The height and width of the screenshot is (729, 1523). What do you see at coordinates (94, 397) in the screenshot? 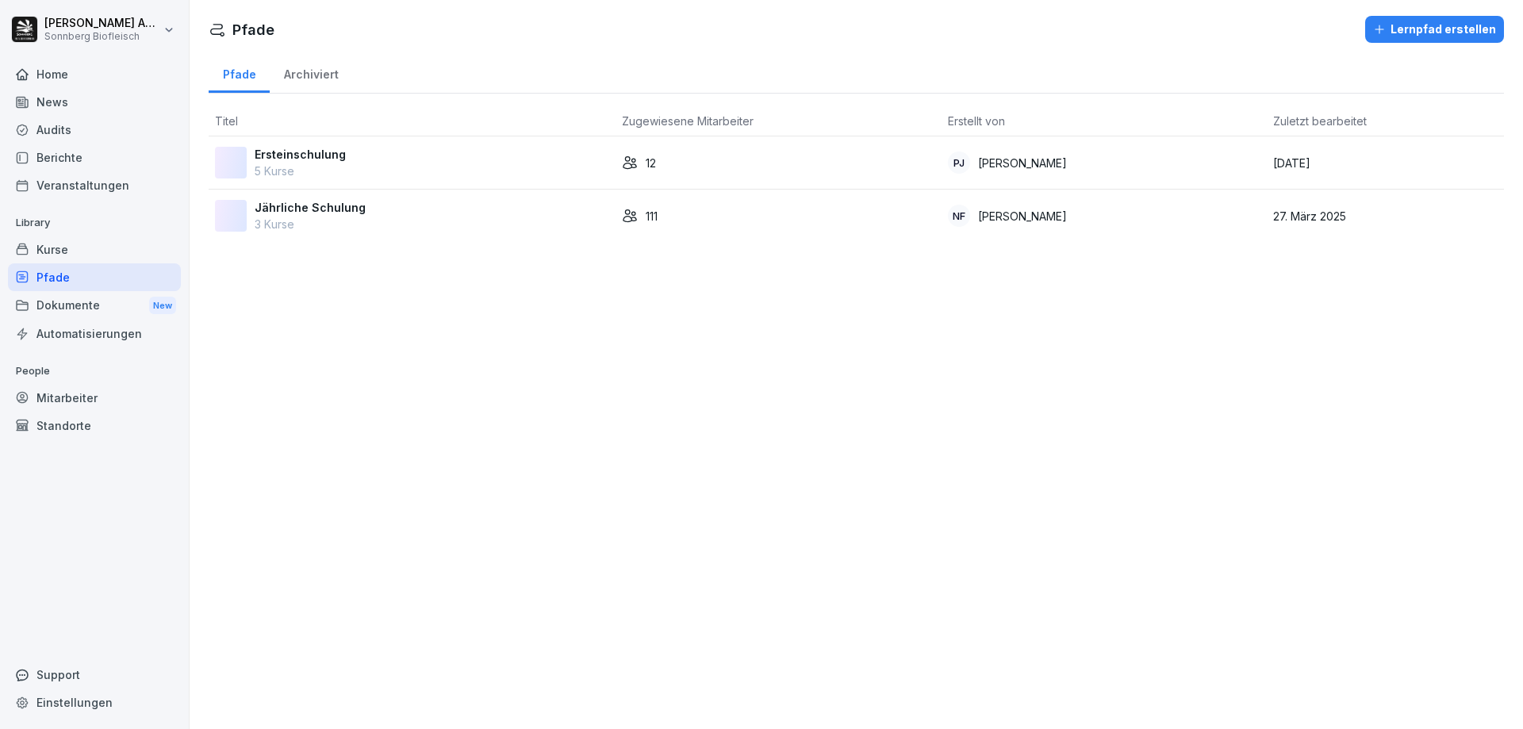
I see `div: Mitarbeiter` at bounding box center [94, 397].